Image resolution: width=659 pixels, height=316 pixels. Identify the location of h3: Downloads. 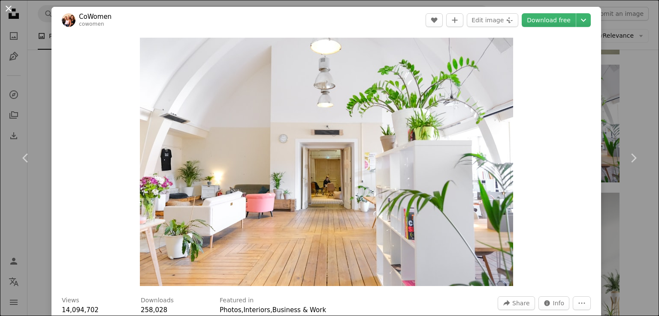
(157, 301).